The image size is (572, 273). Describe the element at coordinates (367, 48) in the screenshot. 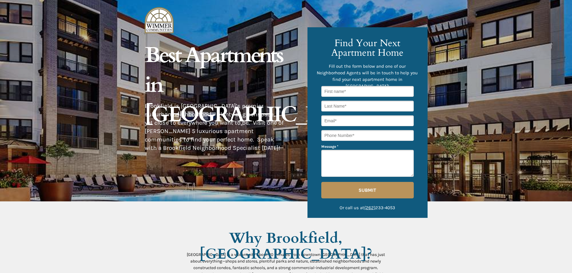

I see `span: Find Your Next Apartment Home` at that location.